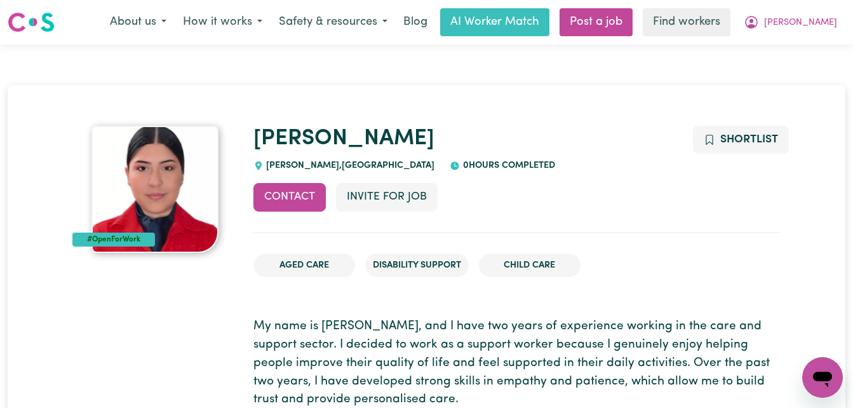  I want to click on a: Find workers, so click(687, 22).